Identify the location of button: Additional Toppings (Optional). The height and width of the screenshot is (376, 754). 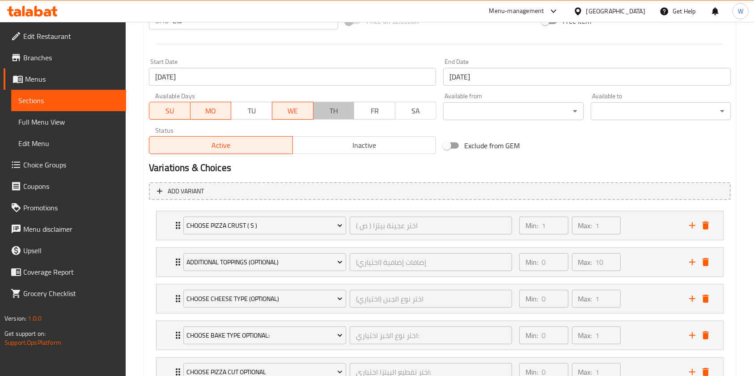
(265, 262).